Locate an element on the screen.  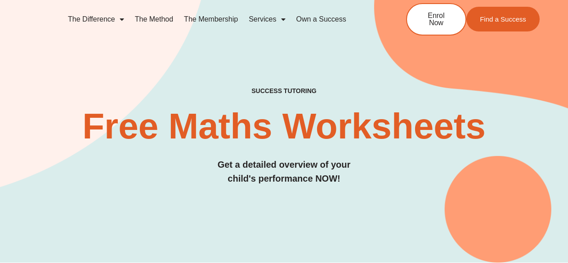
a: The Membership is located at coordinates (211, 19).